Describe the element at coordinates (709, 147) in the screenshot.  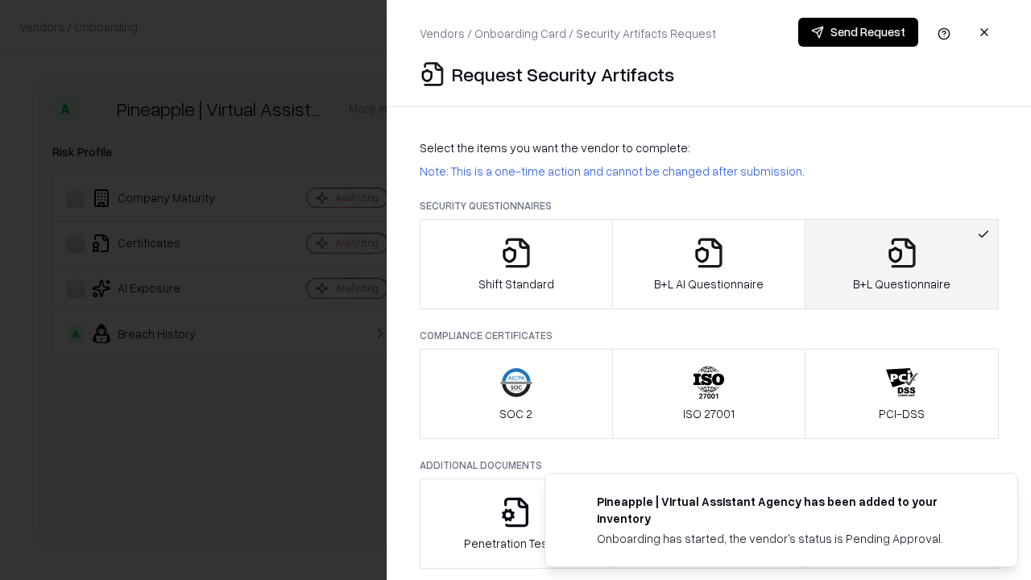
I see `p: Select the items you want the vendor to complete:` at that location.